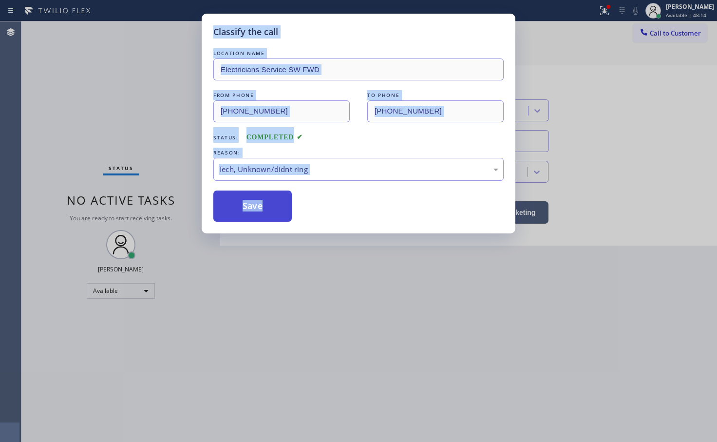  What do you see at coordinates (436, 95) in the screenshot?
I see `div: TO PHONE` at bounding box center [436, 95].